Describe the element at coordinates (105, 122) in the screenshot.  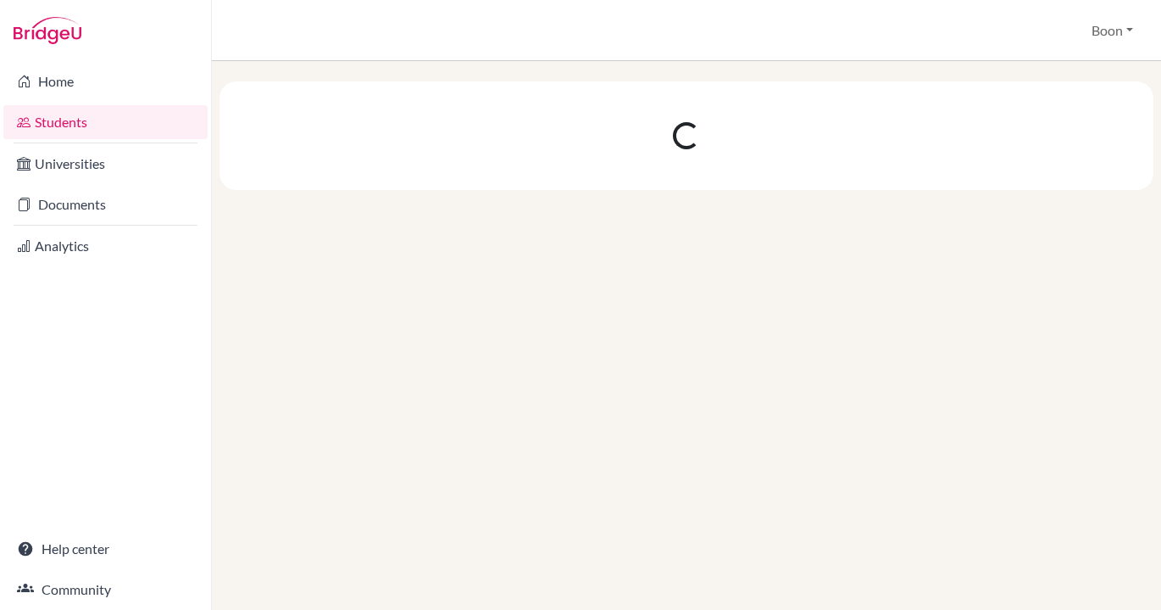
I see `a: Students` at that location.